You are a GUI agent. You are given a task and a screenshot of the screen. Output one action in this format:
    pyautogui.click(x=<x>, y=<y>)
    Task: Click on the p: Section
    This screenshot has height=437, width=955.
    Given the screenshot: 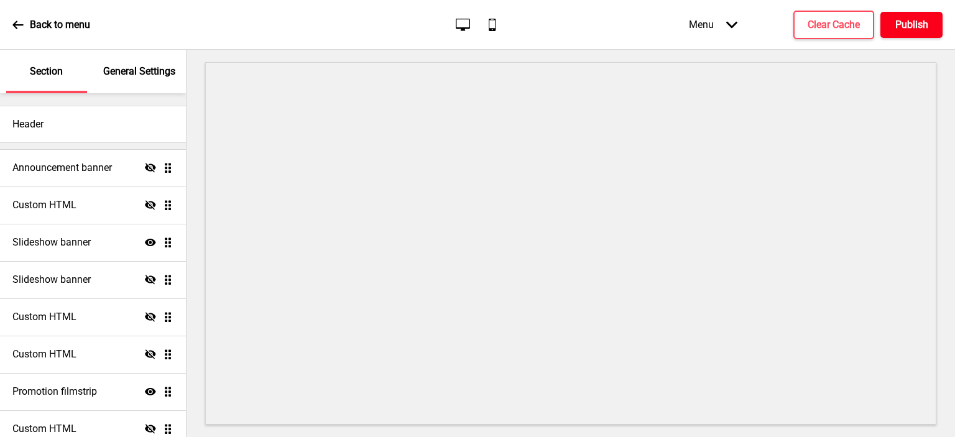 What is the action you would take?
    pyautogui.click(x=46, y=71)
    